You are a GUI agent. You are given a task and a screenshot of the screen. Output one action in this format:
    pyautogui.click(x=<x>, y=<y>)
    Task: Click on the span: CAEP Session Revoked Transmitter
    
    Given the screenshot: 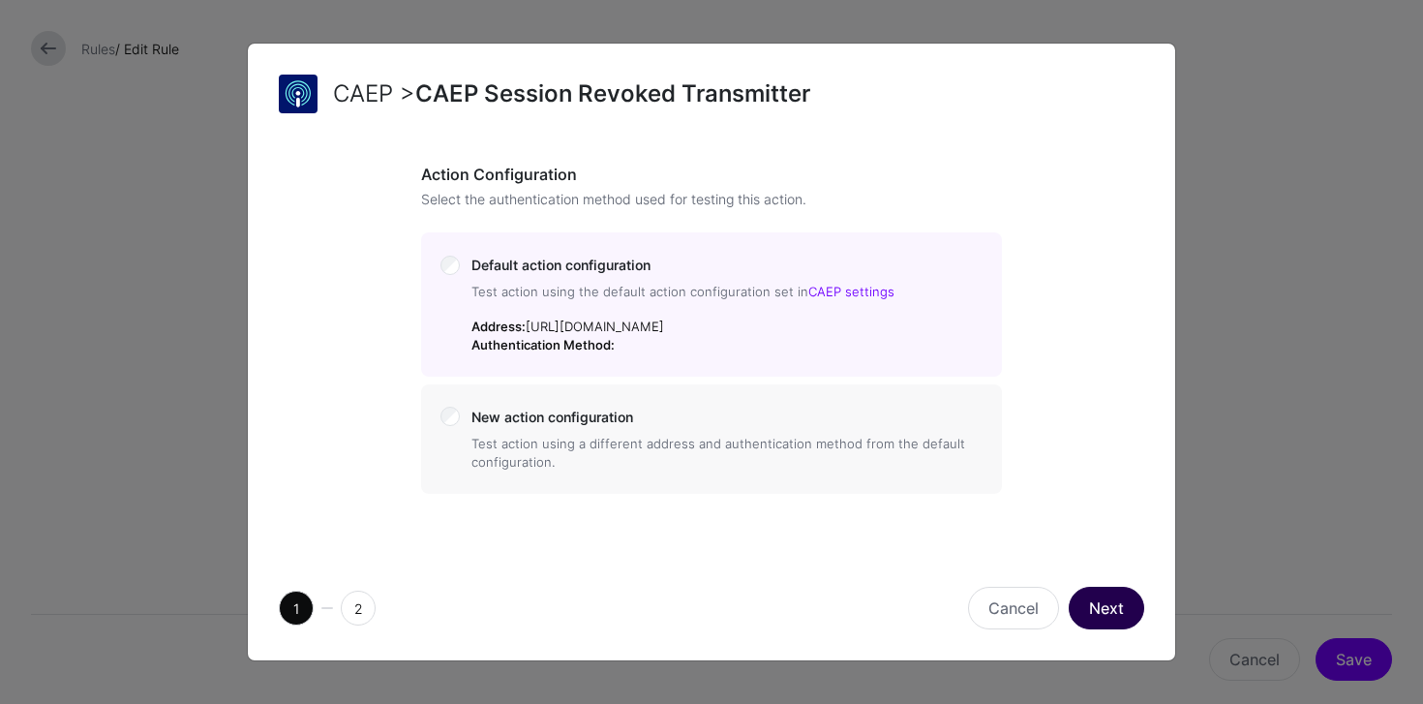 What is the action you would take?
    pyautogui.click(x=613, y=93)
    